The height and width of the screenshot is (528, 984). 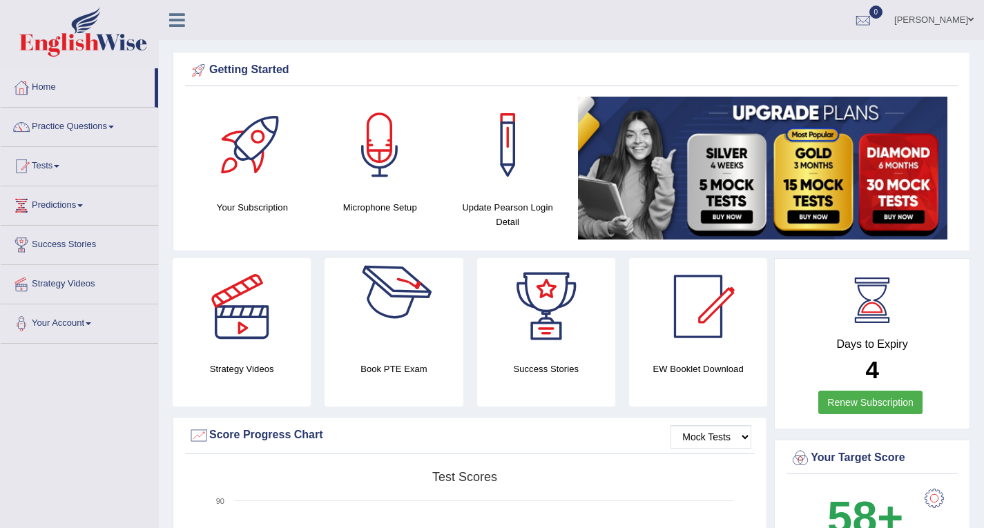 I want to click on a: Predictions, so click(x=79, y=204).